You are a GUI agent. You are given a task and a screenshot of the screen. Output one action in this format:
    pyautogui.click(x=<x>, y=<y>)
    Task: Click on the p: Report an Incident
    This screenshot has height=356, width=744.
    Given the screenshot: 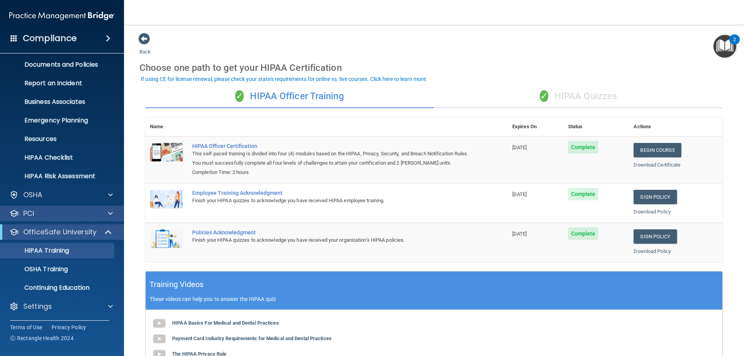 What is the action you would take?
    pyautogui.click(x=58, y=83)
    